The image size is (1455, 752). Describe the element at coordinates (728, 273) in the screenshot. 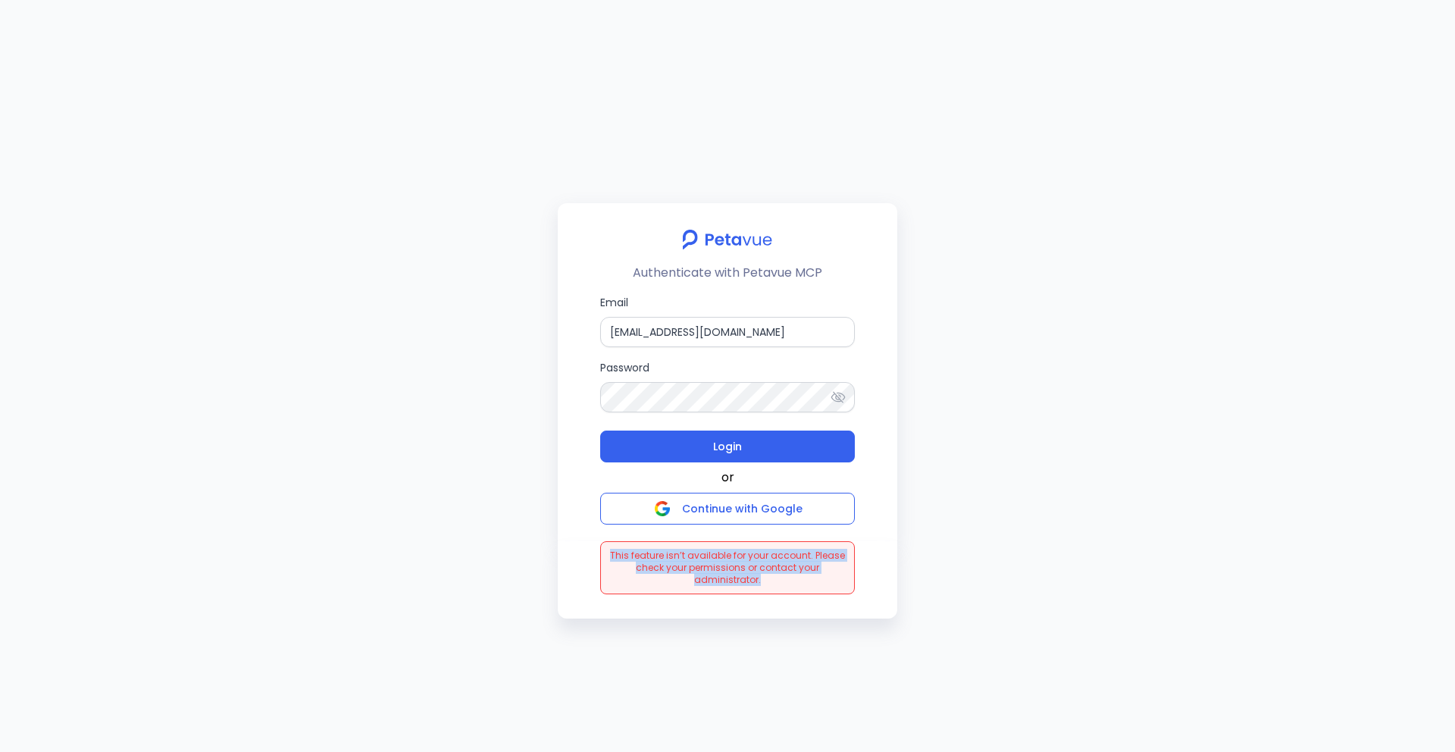

I see `p: Authenticate with Petavue MCP` at that location.